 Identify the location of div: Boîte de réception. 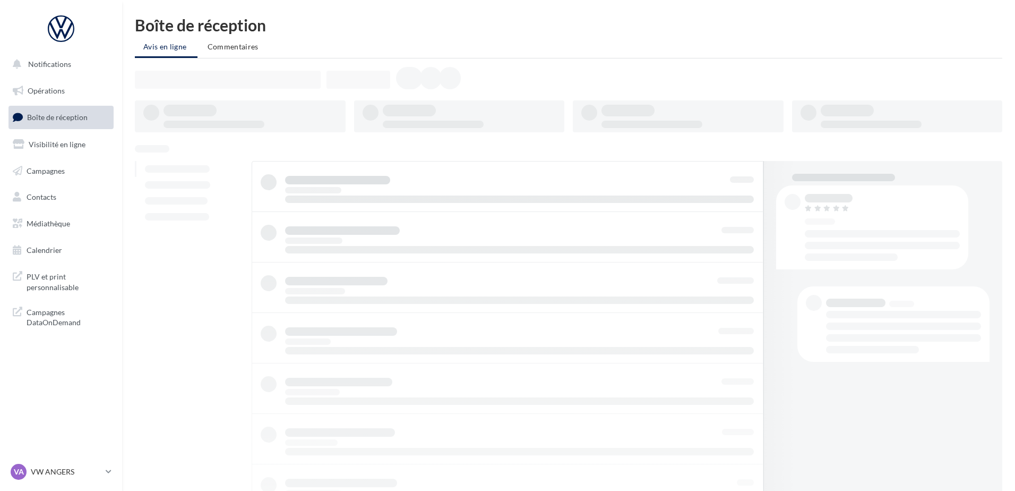
(569, 25).